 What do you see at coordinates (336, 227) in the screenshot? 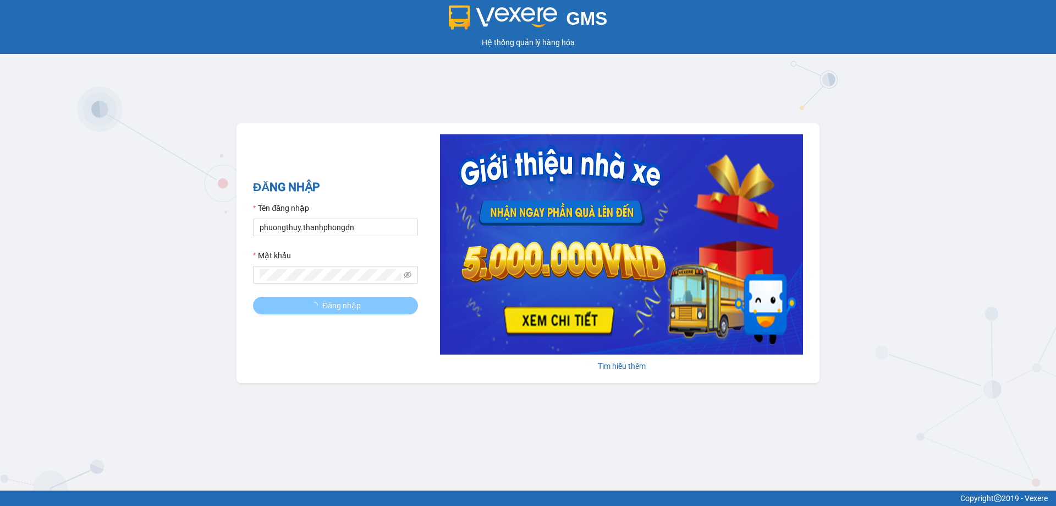
I see `input: Tên đăng nhập` at bounding box center [336, 227].